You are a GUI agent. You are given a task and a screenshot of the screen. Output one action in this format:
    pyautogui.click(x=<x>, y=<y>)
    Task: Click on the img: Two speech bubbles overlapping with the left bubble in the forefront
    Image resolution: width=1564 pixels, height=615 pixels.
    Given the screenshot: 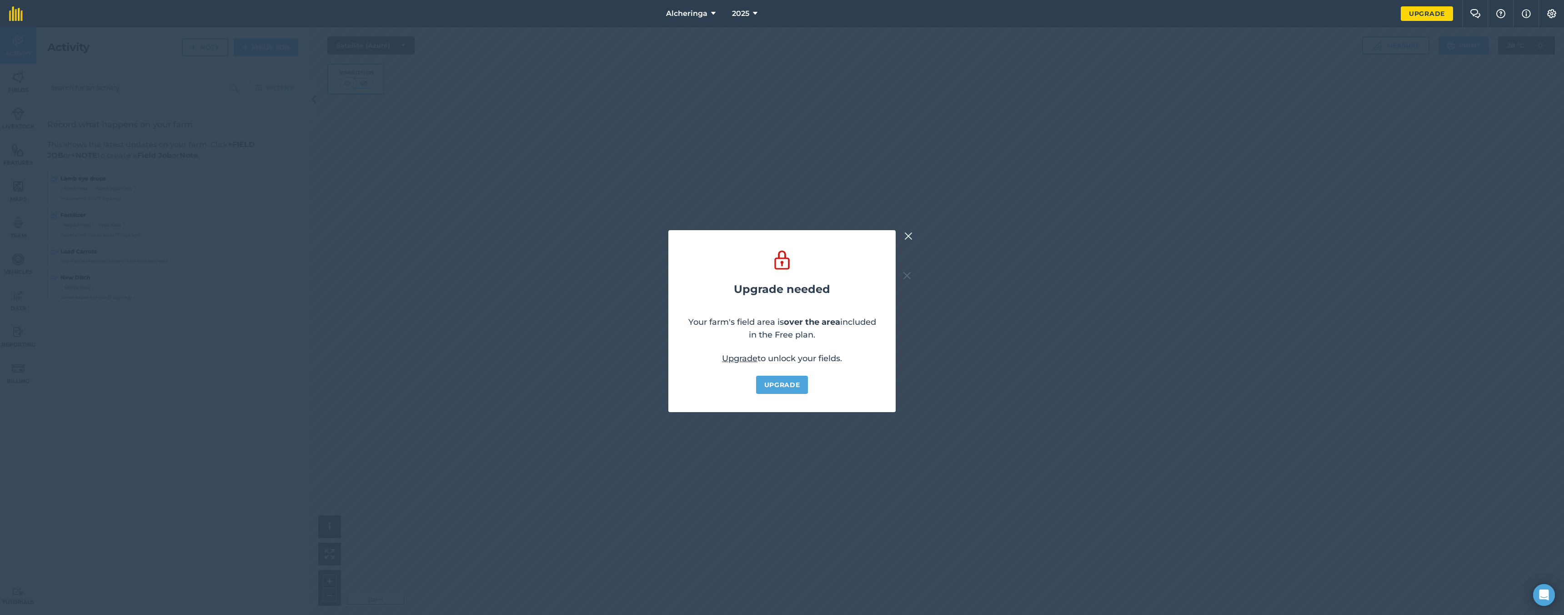 What is the action you would take?
    pyautogui.click(x=1475, y=14)
    